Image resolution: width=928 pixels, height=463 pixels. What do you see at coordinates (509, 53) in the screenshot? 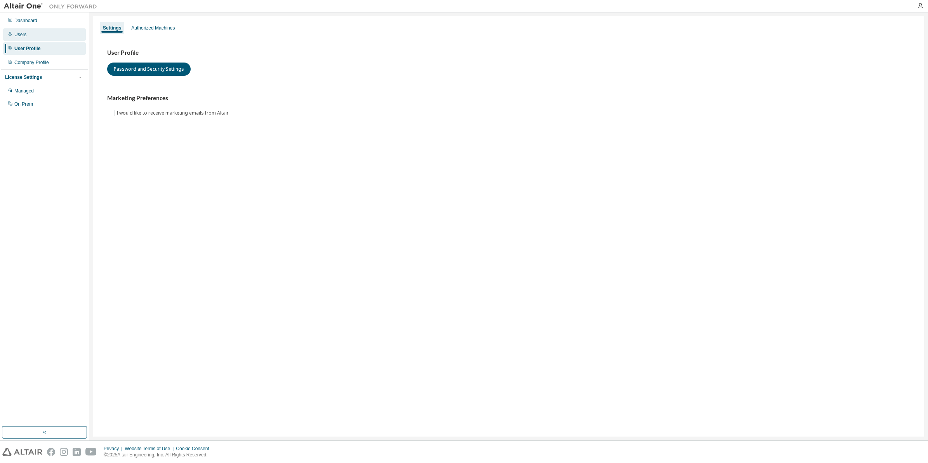
I see `h3: User Profile` at bounding box center [509, 53].